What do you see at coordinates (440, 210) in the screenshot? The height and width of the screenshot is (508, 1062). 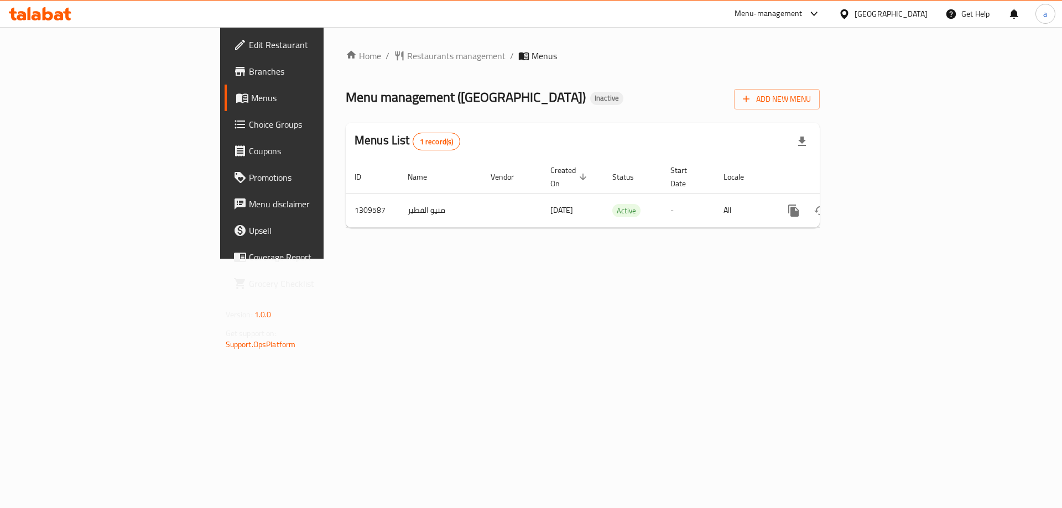 I see `td: منيو الفطير` at bounding box center [440, 210].